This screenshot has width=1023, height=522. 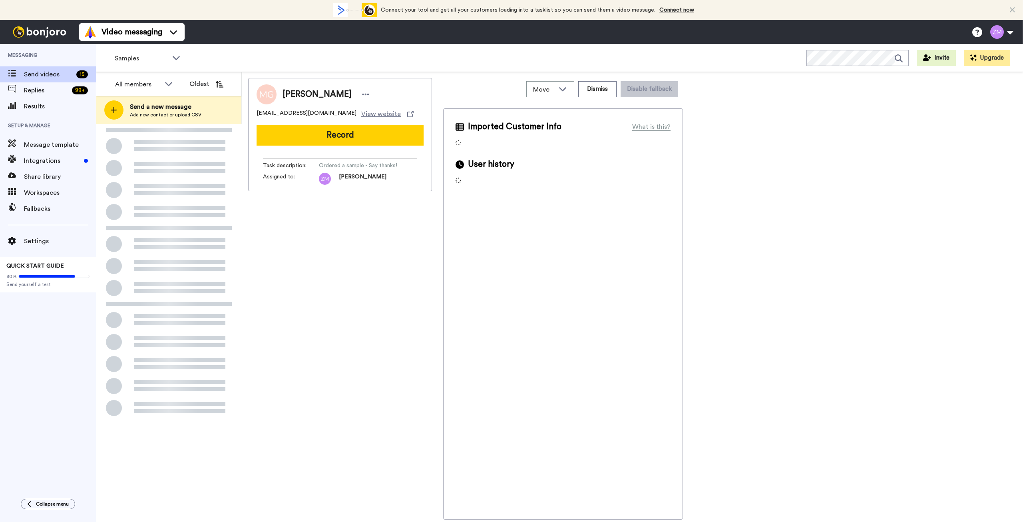 What do you see at coordinates (40, 32) in the screenshot?
I see `img: bj-logo-header-white.svg` at bounding box center [40, 32].